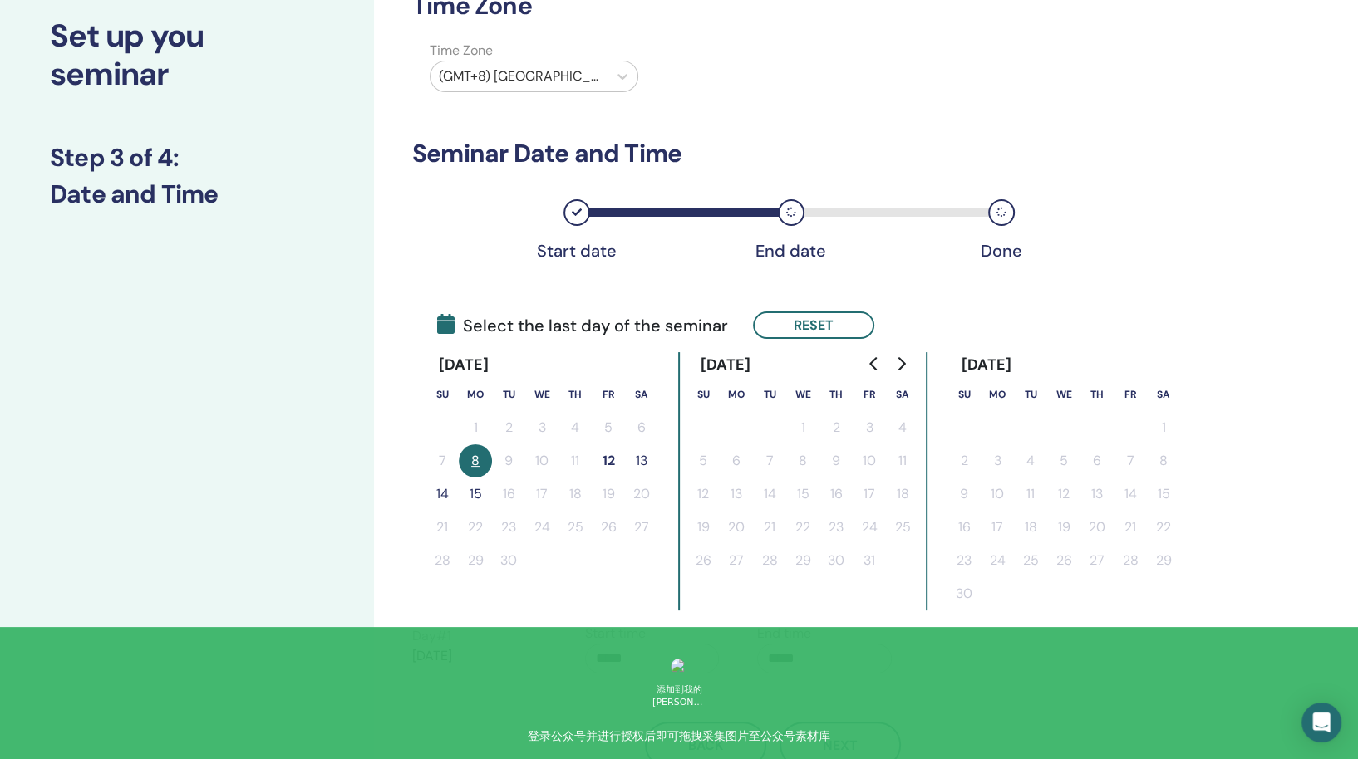 The image size is (1358, 759). Describe the element at coordinates (791, 251) in the screenshot. I see `div: End date` at that location.